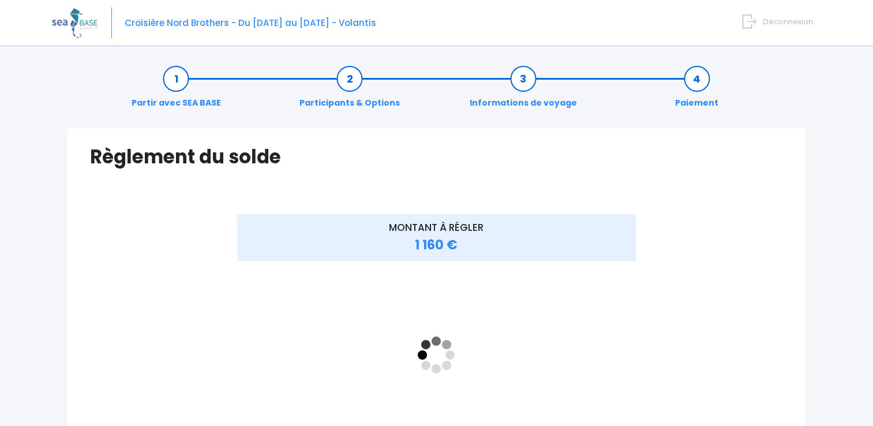 The width and height of the screenshot is (873, 426). Describe the element at coordinates (350, 91) in the screenshot. I see `a: Participants & Options` at that location.